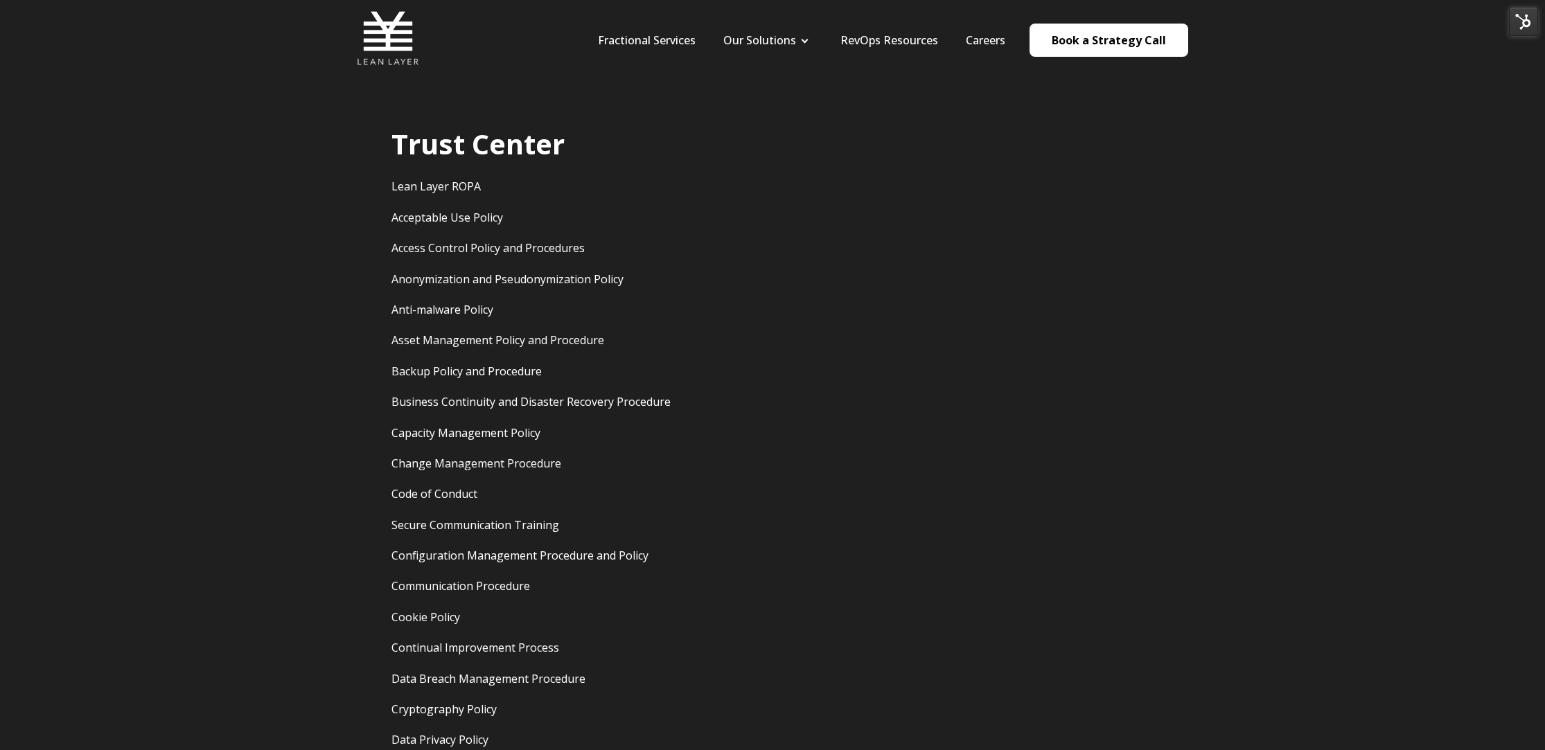  Describe the element at coordinates (475, 648) in the screenshot. I see `a: Continual Improvement Process` at that location.